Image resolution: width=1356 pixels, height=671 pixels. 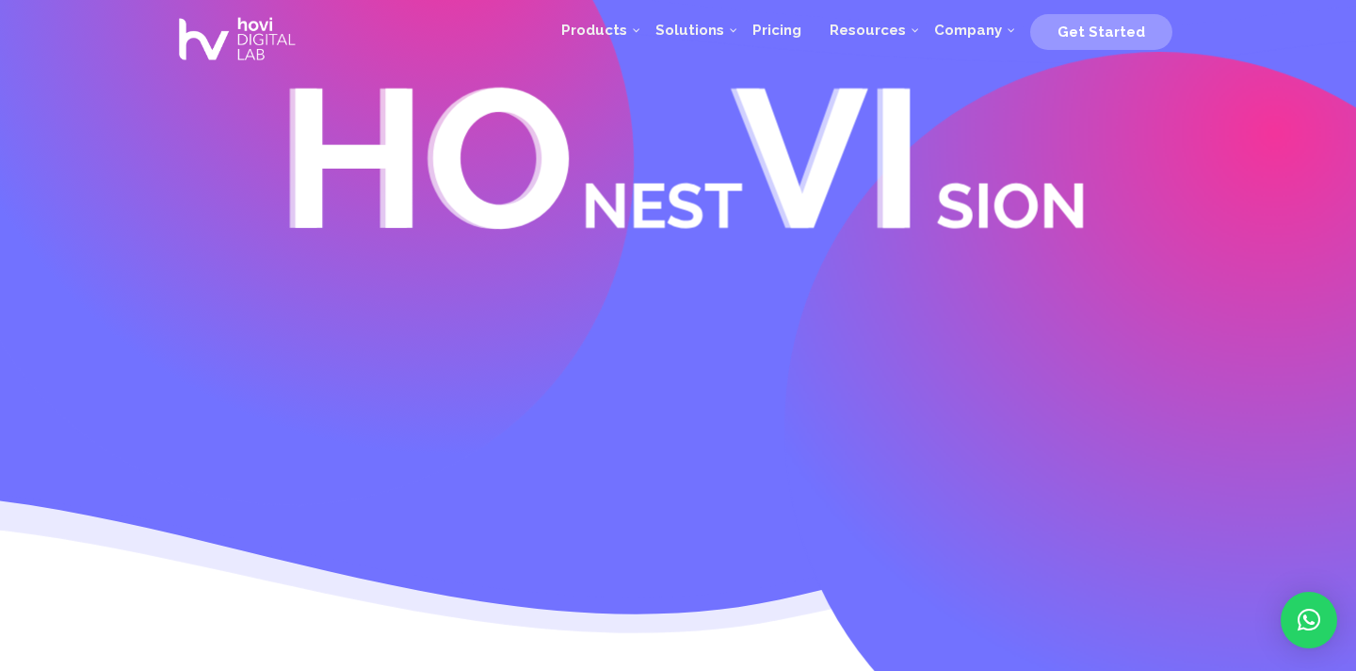 What do you see at coordinates (1101, 30) in the screenshot?
I see `a: Get Started` at bounding box center [1101, 30].